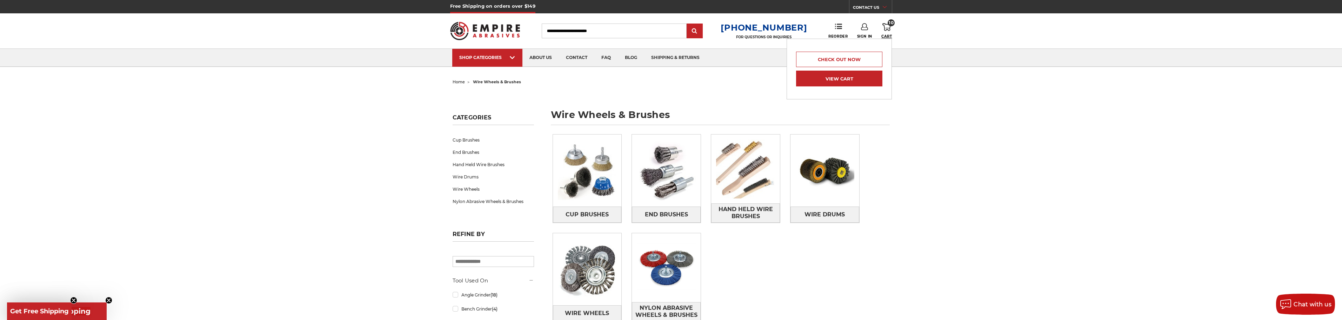  Describe the element at coordinates (666, 214) in the screenshot. I see `span: End Brushes` at that location.